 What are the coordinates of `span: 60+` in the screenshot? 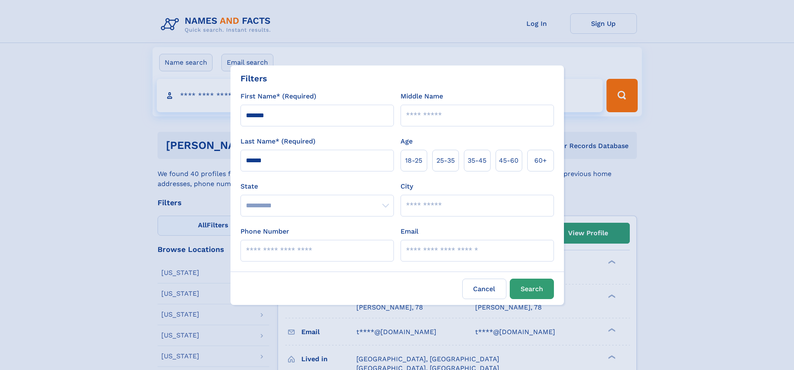 It's located at (541, 160).